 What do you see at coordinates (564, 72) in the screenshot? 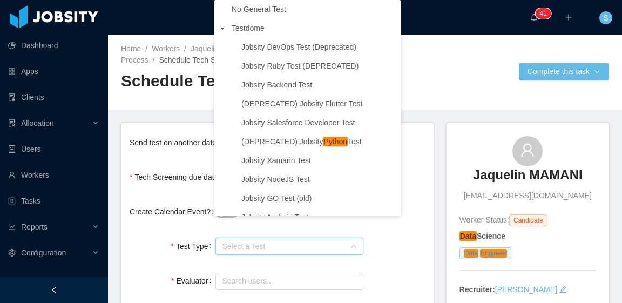
I see `button: Complete this taskicon: down` at bounding box center [564, 72].